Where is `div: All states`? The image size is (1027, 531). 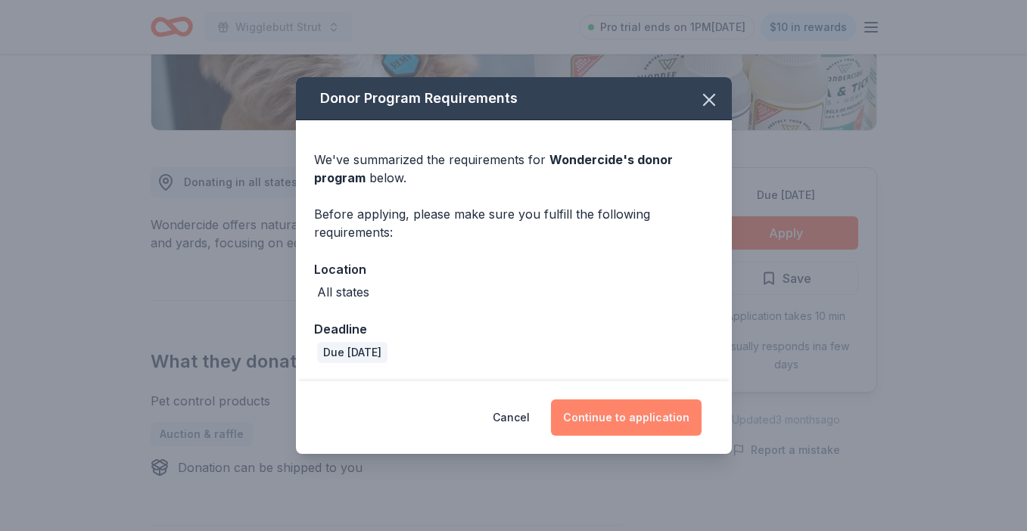 div: All states is located at coordinates (343, 292).